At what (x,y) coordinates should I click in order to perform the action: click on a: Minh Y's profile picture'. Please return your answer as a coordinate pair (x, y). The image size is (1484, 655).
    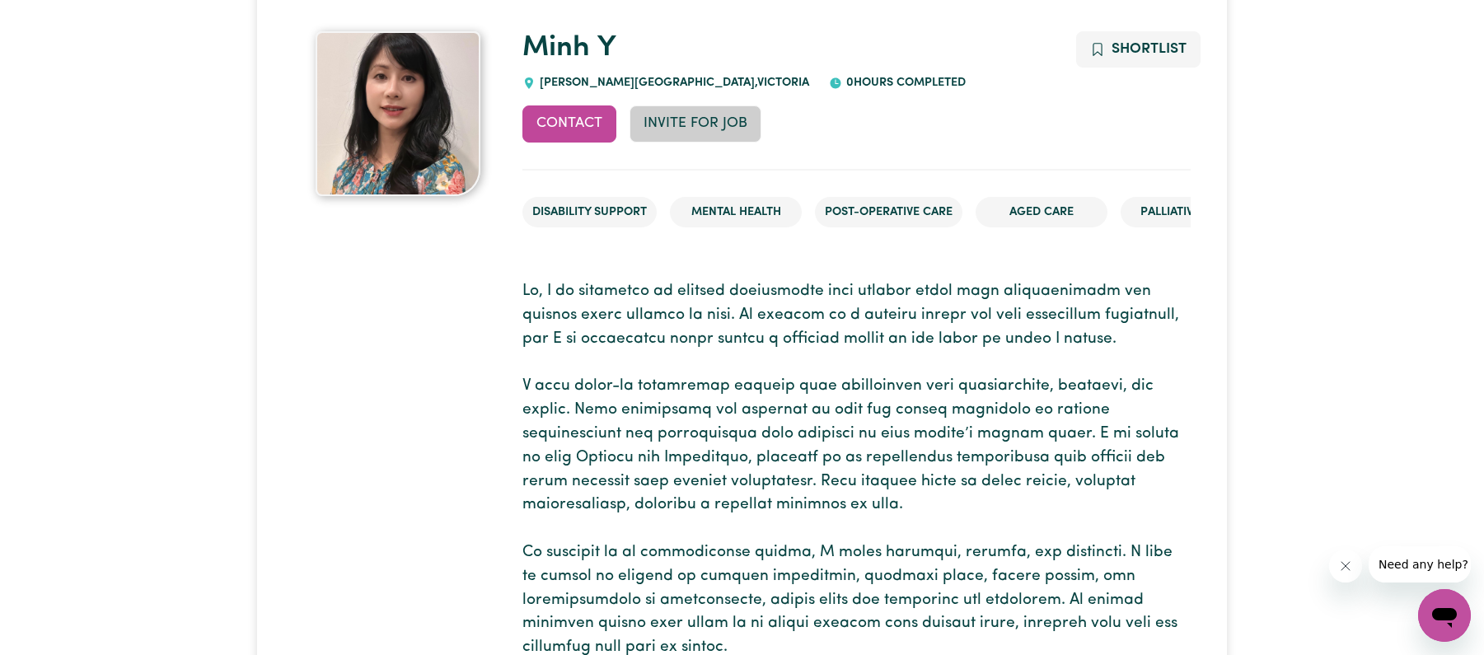
    Looking at the image, I should click on (398, 114).